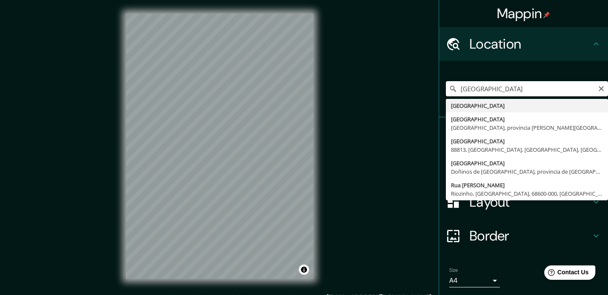  Describe the element at coordinates (454, 270) in the screenshot. I see `label: Size` at that location.